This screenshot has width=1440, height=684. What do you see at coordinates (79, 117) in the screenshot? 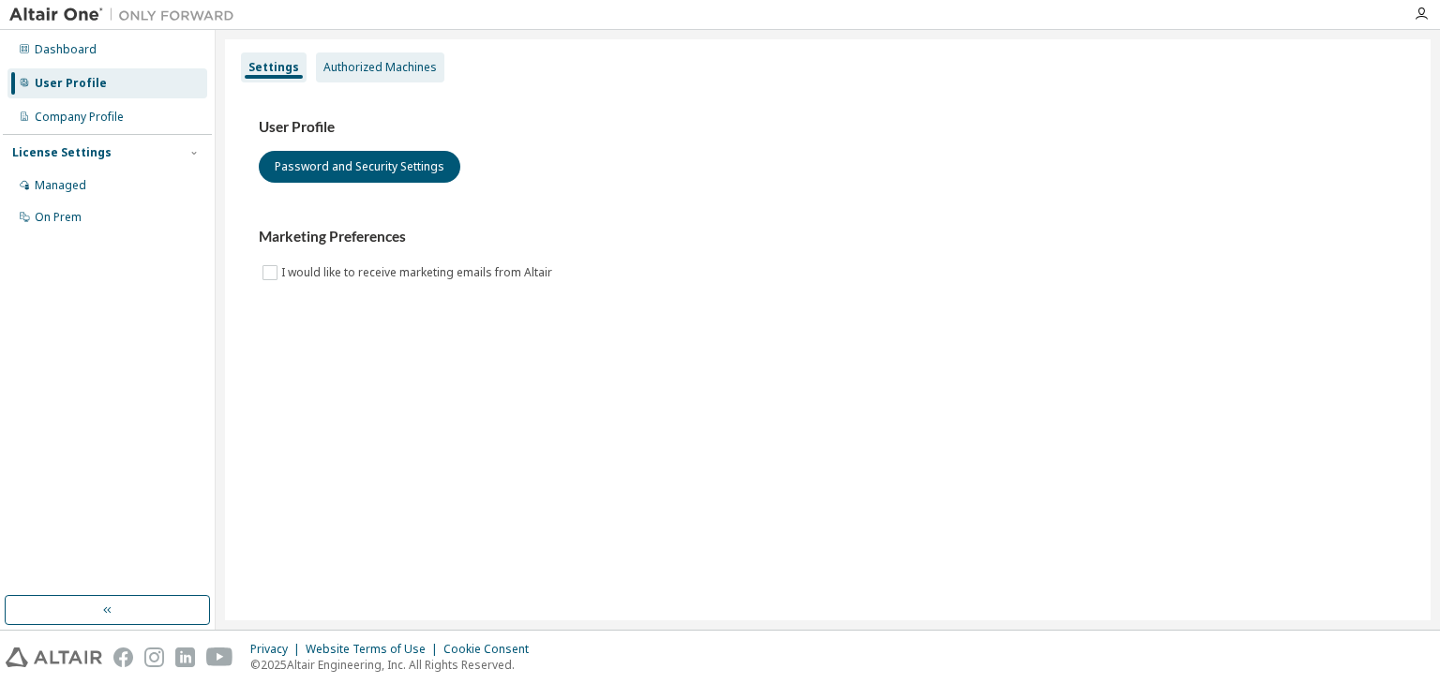
I see `div: Company Profile` at bounding box center [79, 117].